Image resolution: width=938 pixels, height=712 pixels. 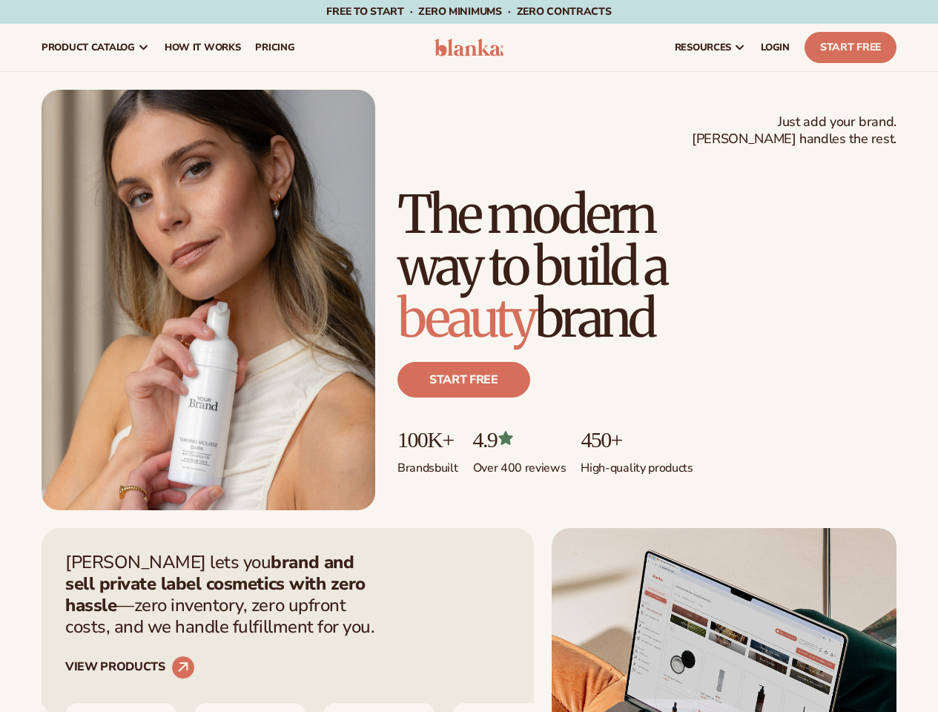 What do you see at coordinates (646, 266) in the screenshot?
I see `h1: The modern way to build a brand` at bounding box center [646, 266].